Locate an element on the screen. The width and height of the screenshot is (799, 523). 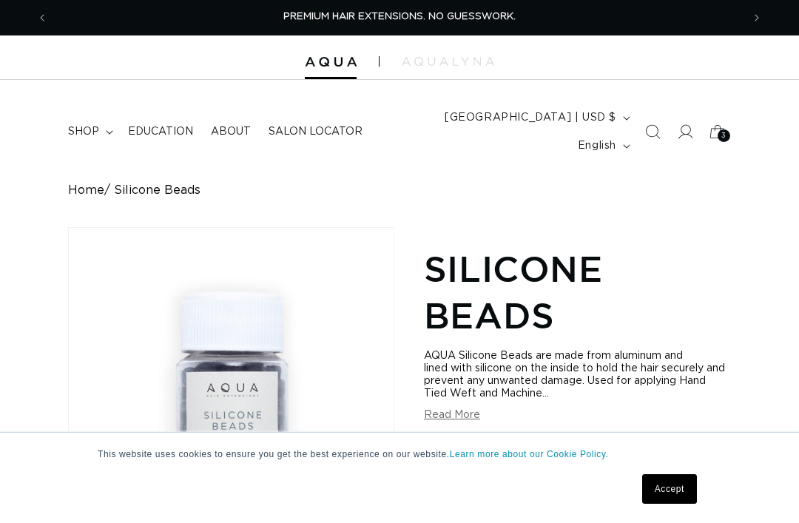
a: Learn more about our Cookie Policy. is located at coordinates (529, 454).